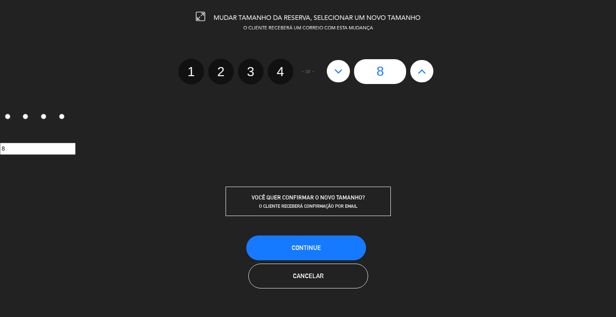 The image size is (616, 317). I want to click on input: 1, so click(7, 116).